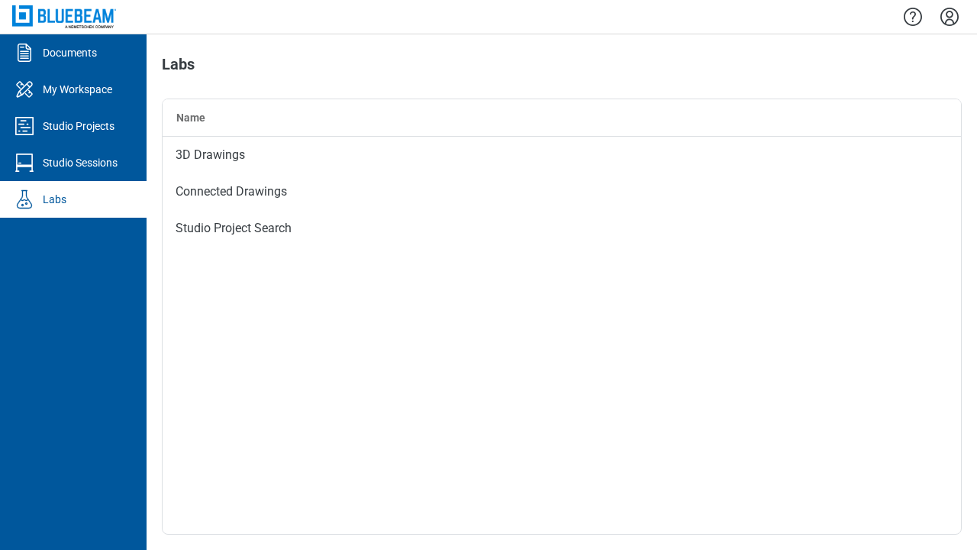 The width and height of the screenshot is (977, 550). What do you see at coordinates (562, 228) in the screenshot?
I see `div: Studio Project Search` at bounding box center [562, 228].